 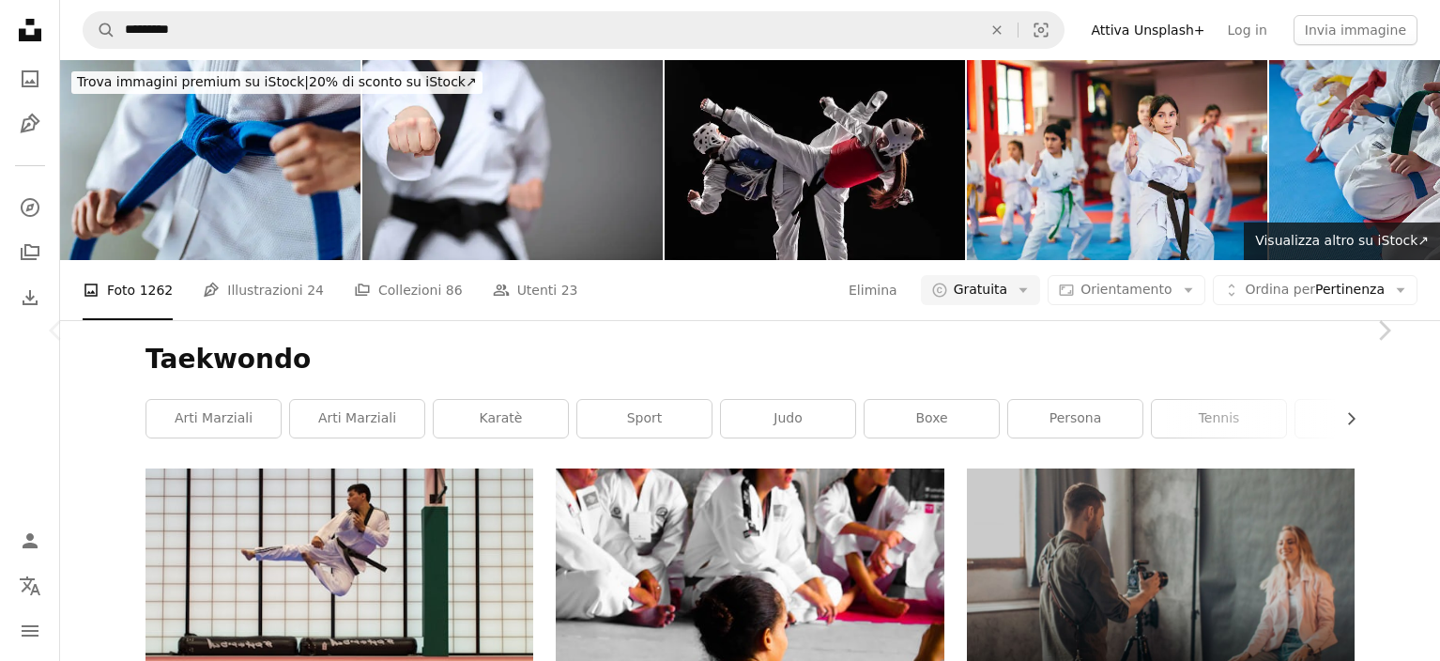 What do you see at coordinates (30, 631) in the screenshot?
I see `button: Menu` at bounding box center [30, 631].